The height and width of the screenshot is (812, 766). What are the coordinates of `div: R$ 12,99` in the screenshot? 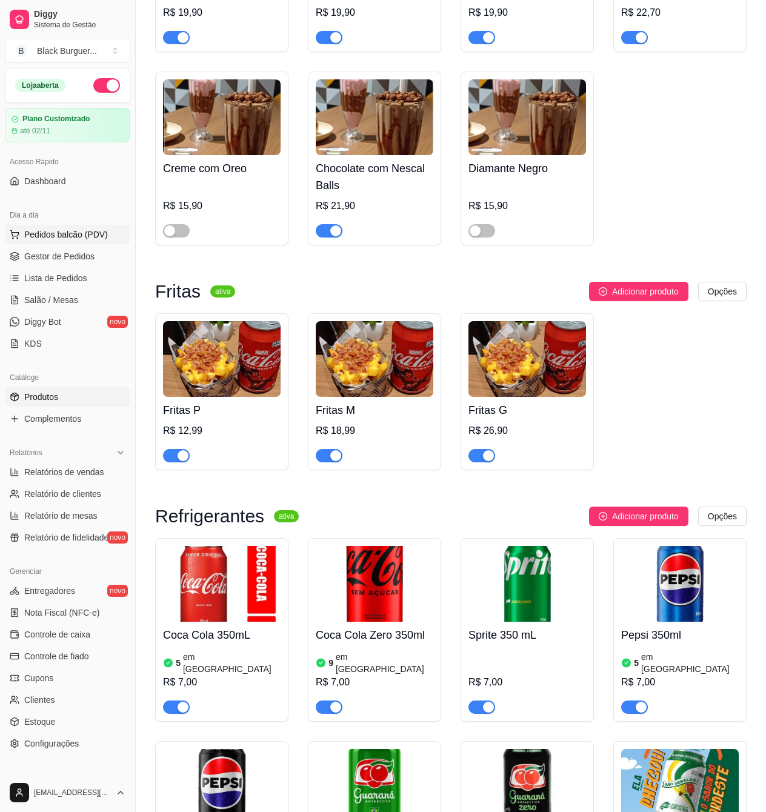 It's located at (222, 431).